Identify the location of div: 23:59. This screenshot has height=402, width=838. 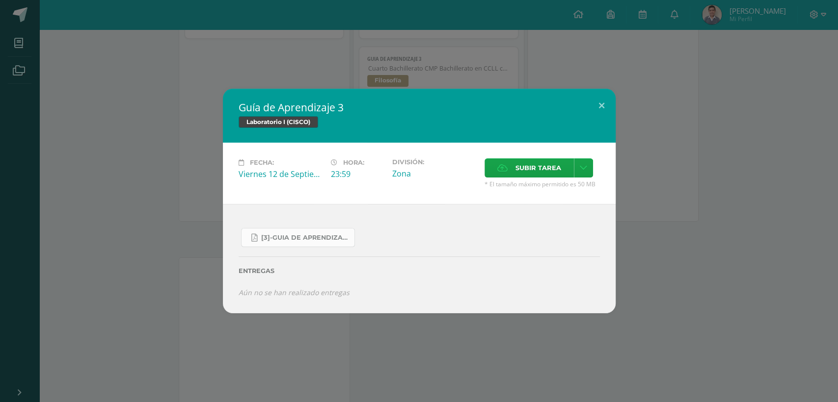
(357, 174).